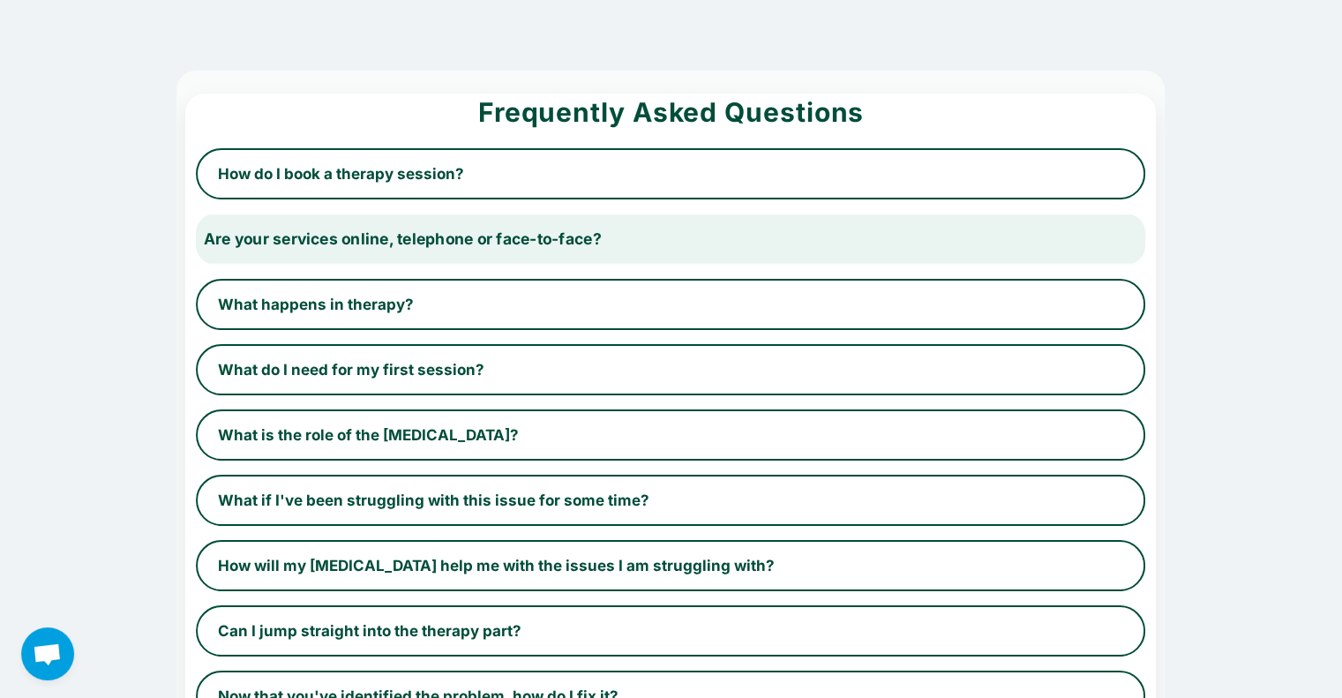 Image resolution: width=1342 pixels, height=698 pixels. What do you see at coordinates (48, 654) in the screenshot?
I see `div: Open chat` at bounding box center [48, 654].